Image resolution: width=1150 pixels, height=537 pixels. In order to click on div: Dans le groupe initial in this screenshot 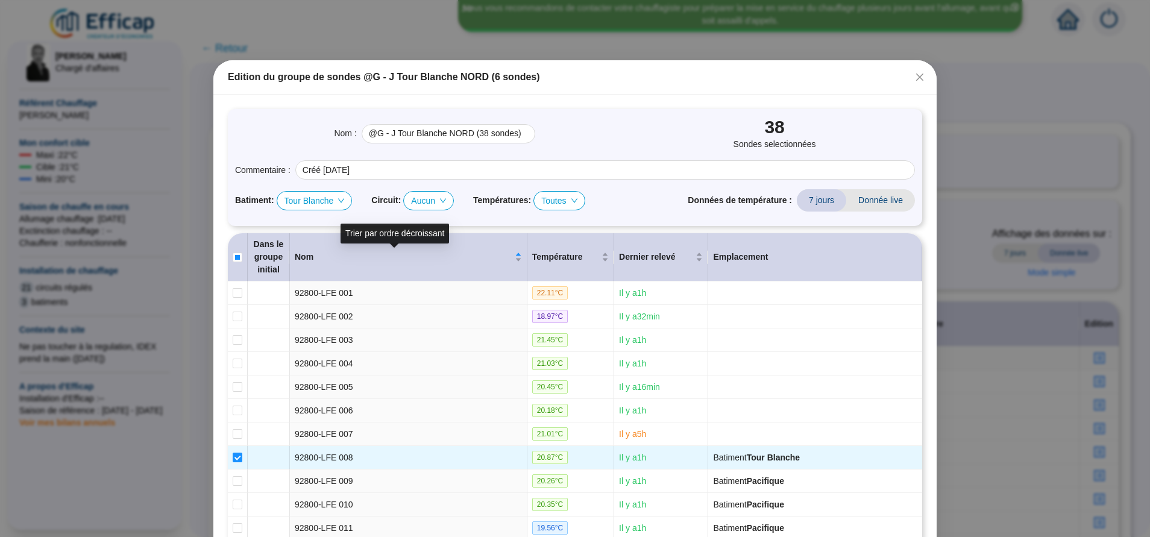, I will do `click(268, 257)`.